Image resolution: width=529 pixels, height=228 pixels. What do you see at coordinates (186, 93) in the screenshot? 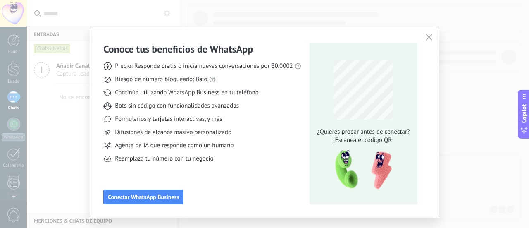
I see `span: Continúa utilizando WhatsApp Business en tu teléfono` at bounding box center [186, 93].